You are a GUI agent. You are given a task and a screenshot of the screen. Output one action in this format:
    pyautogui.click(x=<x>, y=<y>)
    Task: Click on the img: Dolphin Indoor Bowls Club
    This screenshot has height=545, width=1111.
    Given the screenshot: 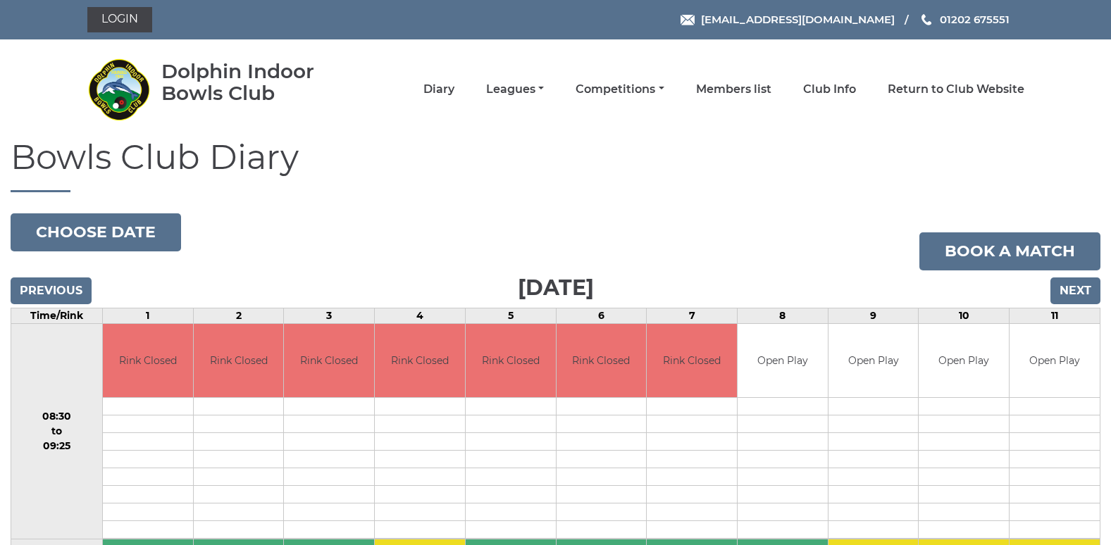 What is the action you would take?
    pyautogui.click(x=119, y=89)
    